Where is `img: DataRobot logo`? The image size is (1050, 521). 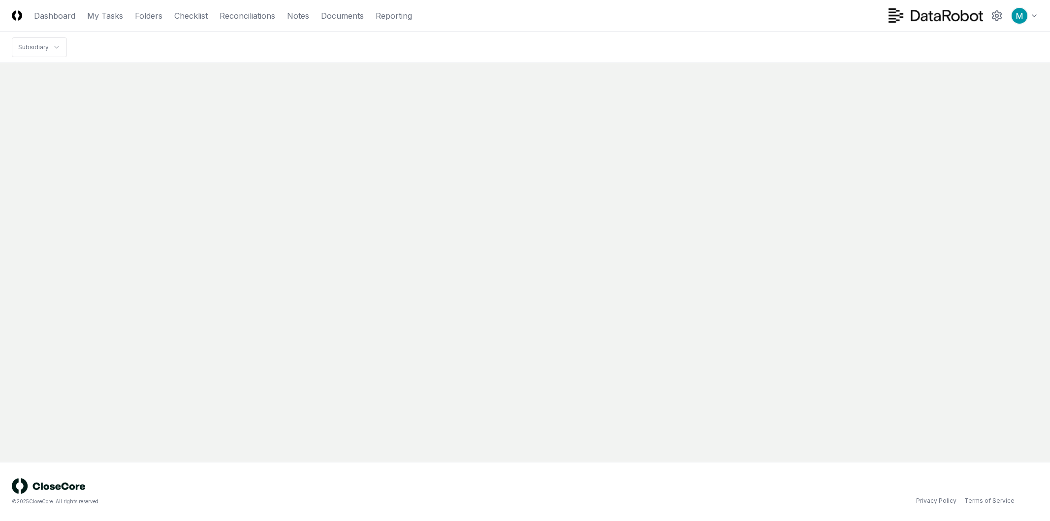 img: DataRobot logo is located at coordinates (936, 15).